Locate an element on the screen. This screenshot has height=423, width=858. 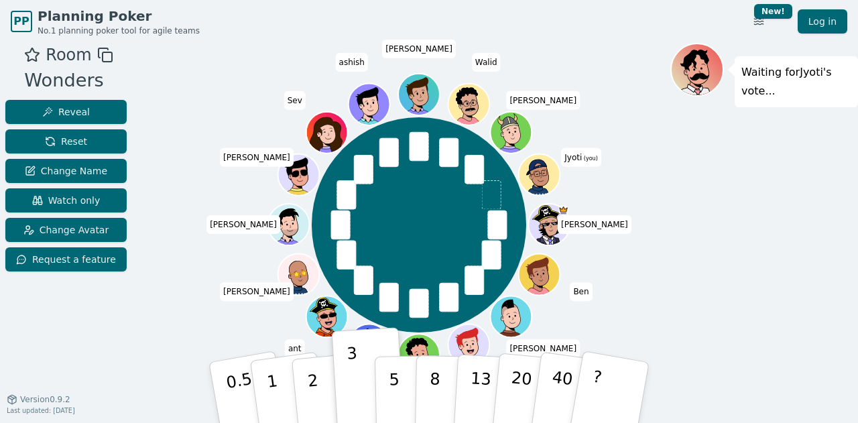
div: New! is located at coordinates (773, 11).